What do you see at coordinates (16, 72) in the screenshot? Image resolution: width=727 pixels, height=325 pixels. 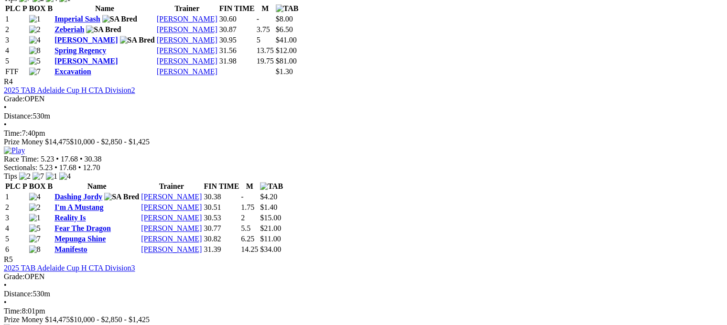 I see `td: FTF` at bounding box center [16, 72].